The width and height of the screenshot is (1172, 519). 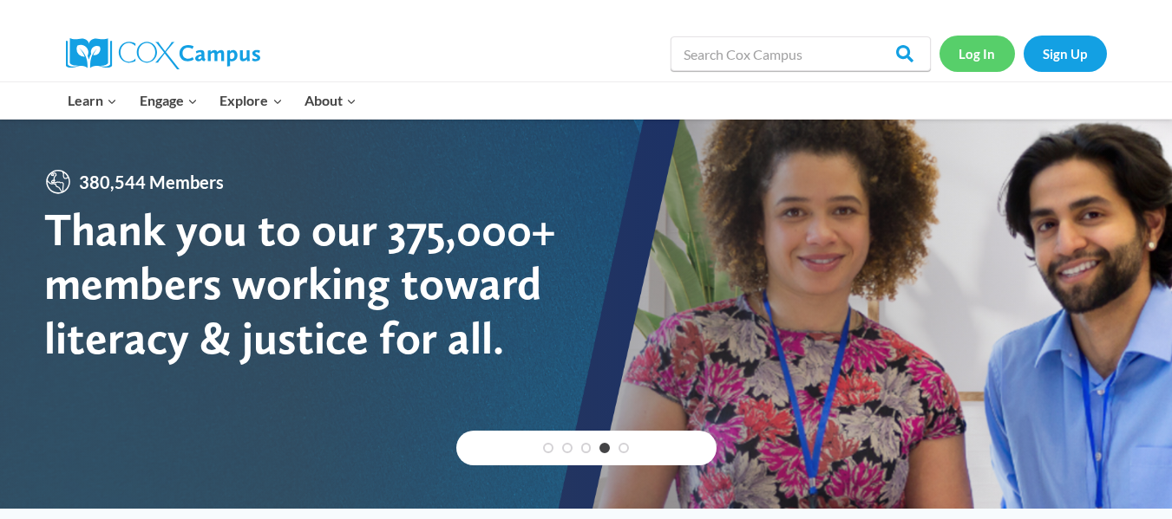 What do you see at coordinates (330, 101) in the screenshot?
I see `button: Child menu of About` at bounding box center [330, 101].